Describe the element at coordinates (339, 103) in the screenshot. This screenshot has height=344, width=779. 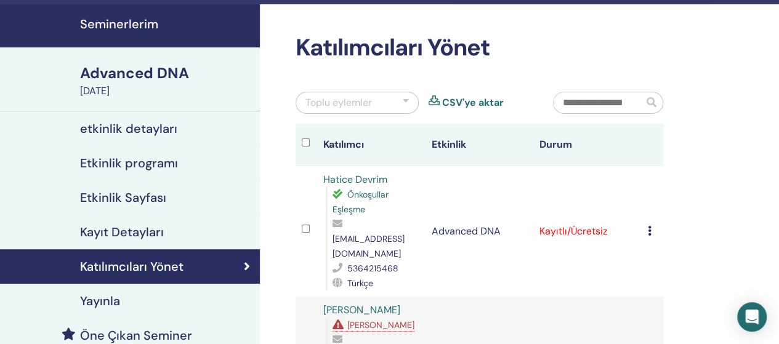
I see `div: Toplu eylemler` at that location.